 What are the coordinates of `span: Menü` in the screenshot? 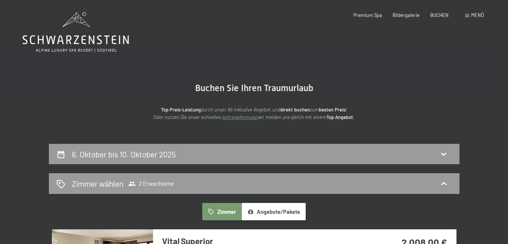 It's located at (477, 15).